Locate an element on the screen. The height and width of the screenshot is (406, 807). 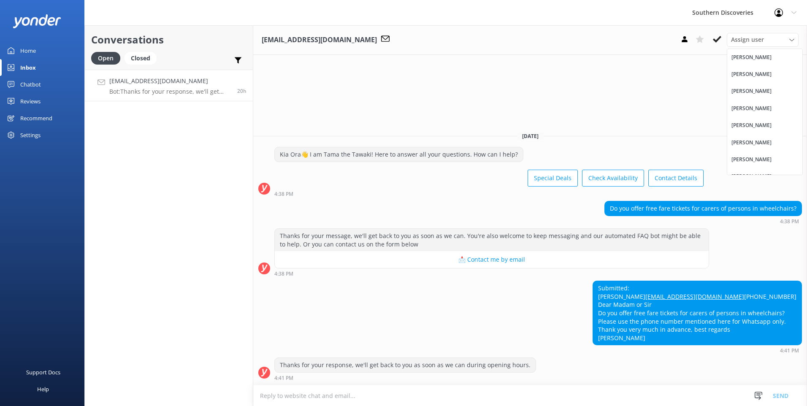
span: Sep 05 2025 04:41pm (UTC +12:00) Pacific/Auckland is located at coordinates (242, 91).